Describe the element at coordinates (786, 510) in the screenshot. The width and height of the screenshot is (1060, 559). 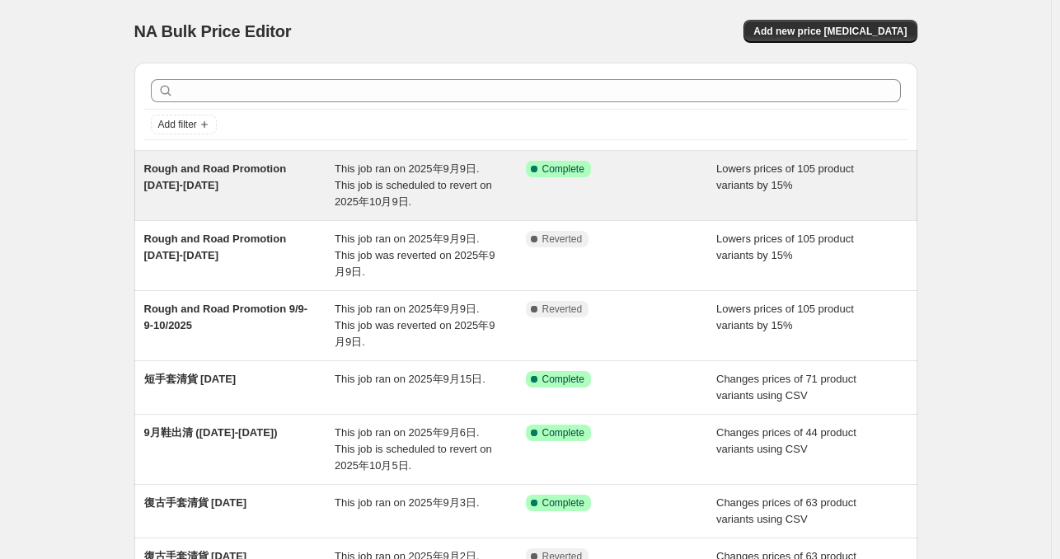
I see `span: Changes prices of 63 product variants using CSV` at that location.